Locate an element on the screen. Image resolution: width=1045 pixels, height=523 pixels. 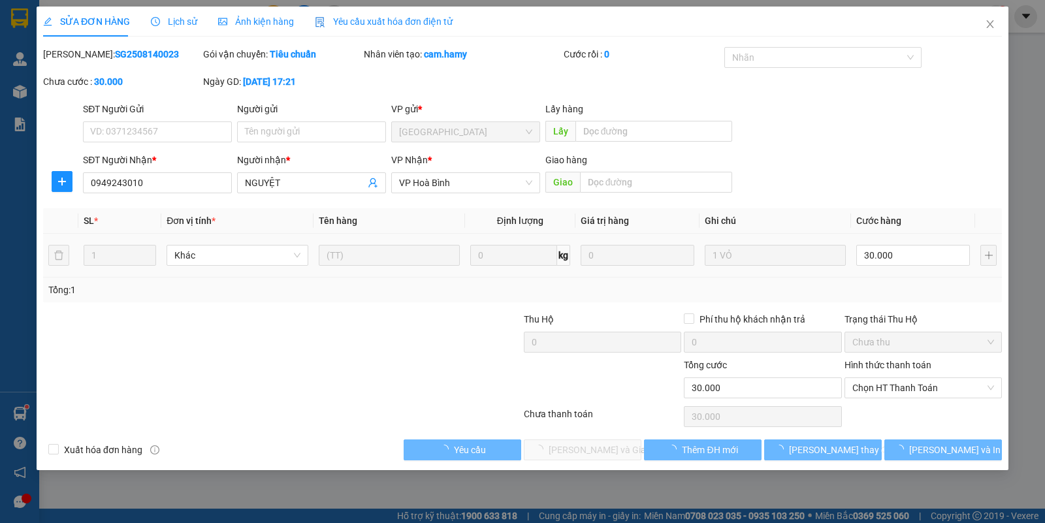
span: Tổng cước is located at coordinates (705, 365).